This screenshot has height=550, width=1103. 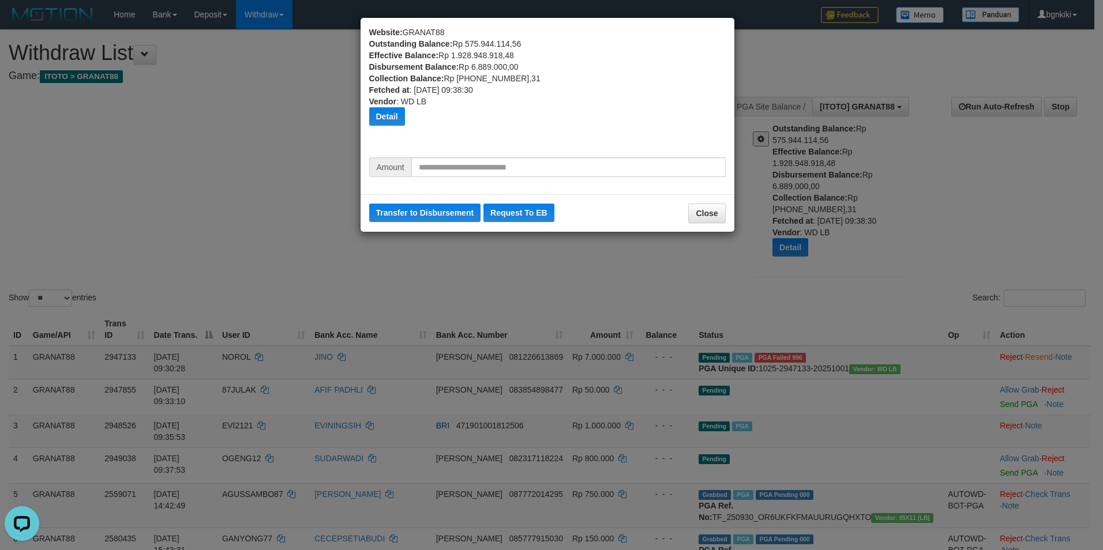 I want to click on button: Detail, so click(x=387, y=117).